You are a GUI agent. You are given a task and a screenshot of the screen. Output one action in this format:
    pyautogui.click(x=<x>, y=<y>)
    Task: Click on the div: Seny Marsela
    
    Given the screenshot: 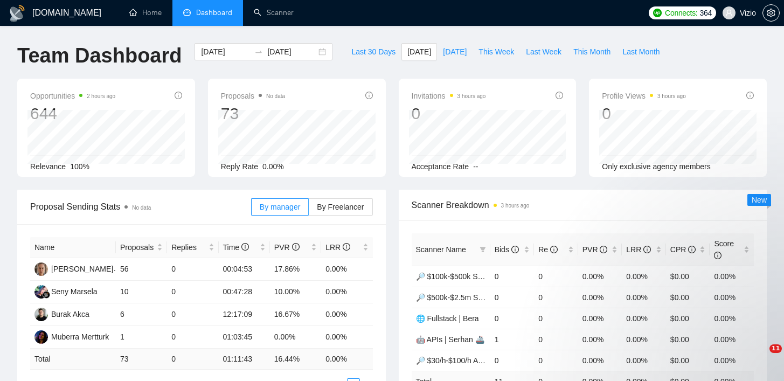 What is the action you would take?
    pyautogui.click(x=74, y=291)
    